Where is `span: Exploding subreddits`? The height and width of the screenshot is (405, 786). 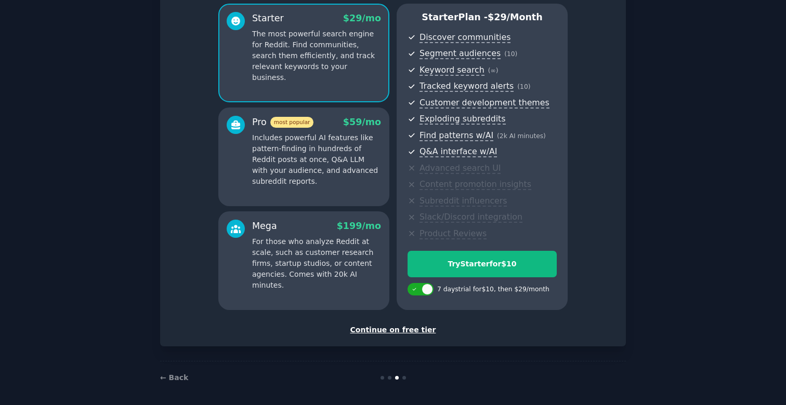
span: Exploding subreddits is located at coordinates (462, 119).